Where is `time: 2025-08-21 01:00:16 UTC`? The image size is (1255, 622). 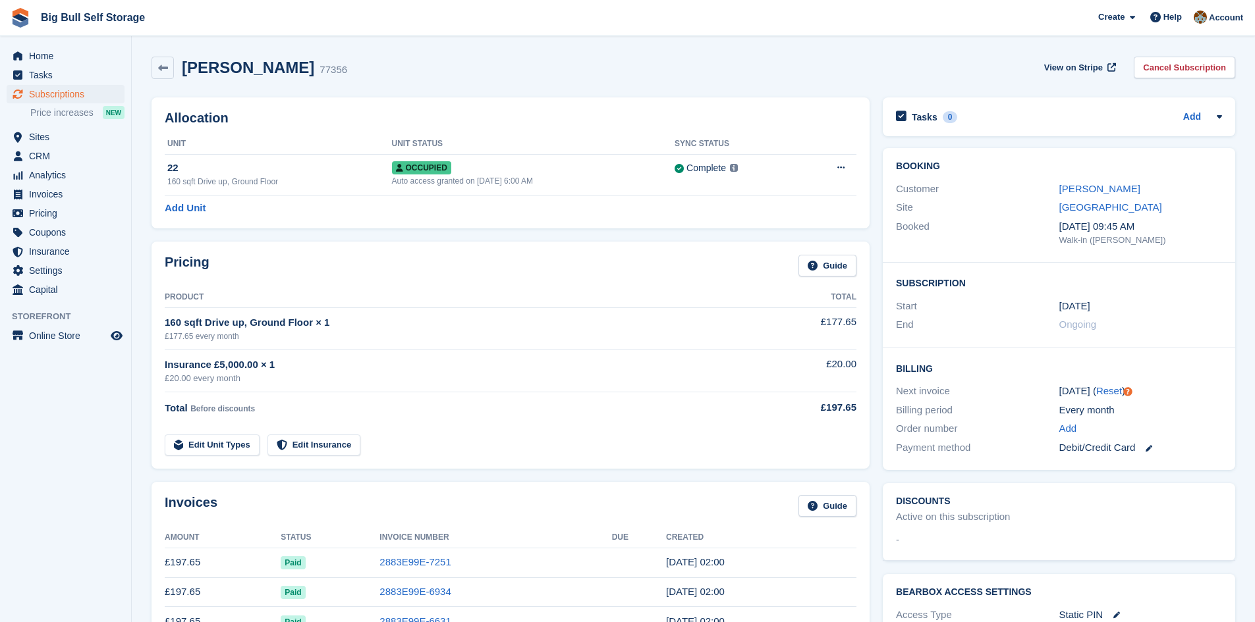
time: 2025-08-21 01:00:16 UTC is located at coordinates (695, 592).